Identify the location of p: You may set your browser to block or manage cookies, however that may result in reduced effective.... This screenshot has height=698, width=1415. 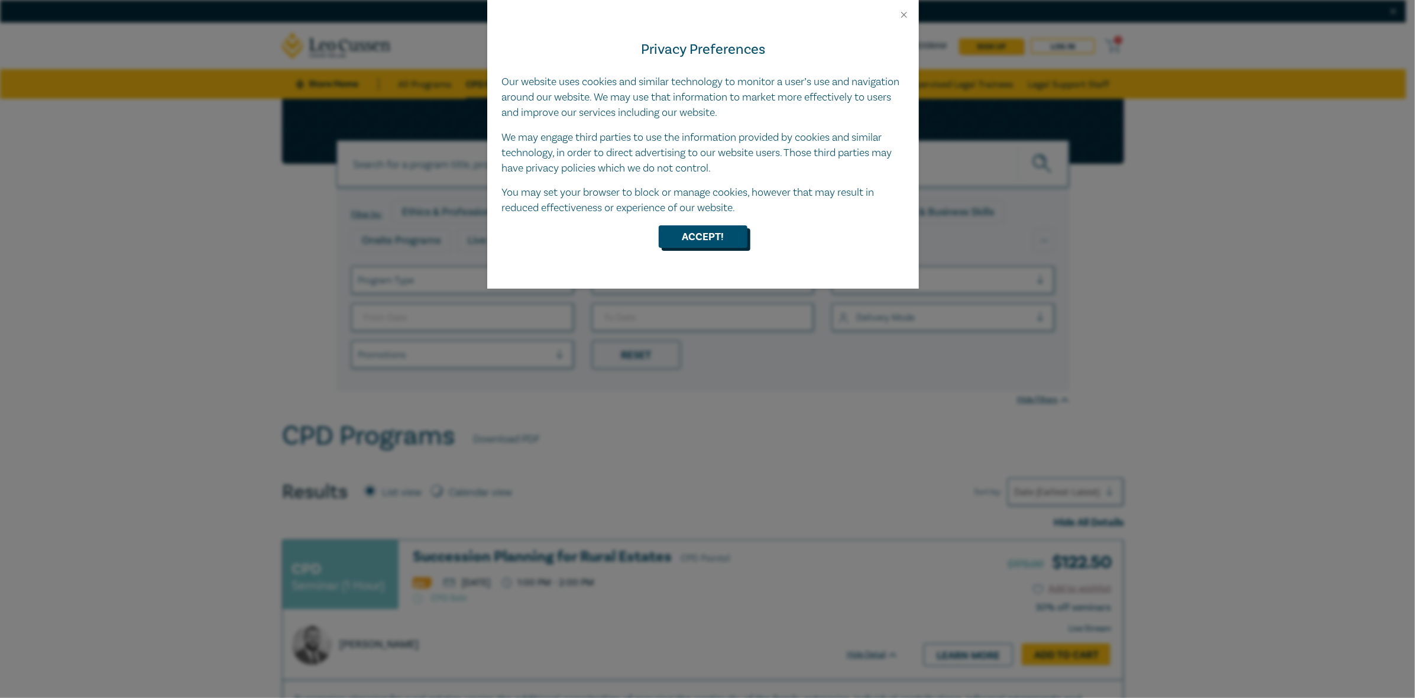
(703, 201).